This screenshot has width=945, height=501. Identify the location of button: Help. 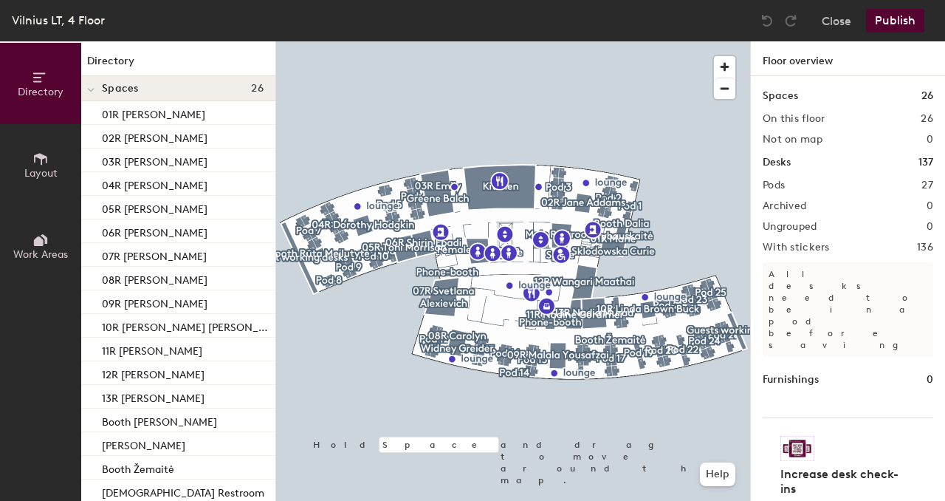
(718, 474).